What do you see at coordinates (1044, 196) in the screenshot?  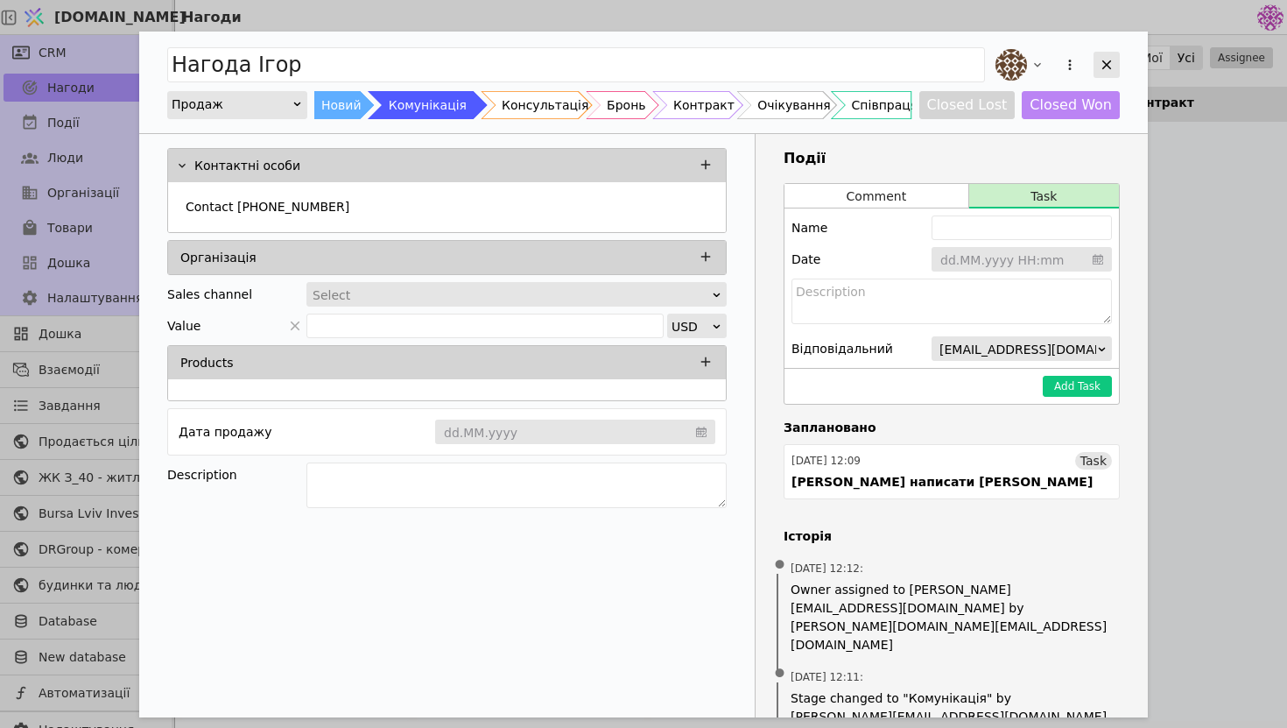 I see `button: Task` at bounding box center [1044, 196].